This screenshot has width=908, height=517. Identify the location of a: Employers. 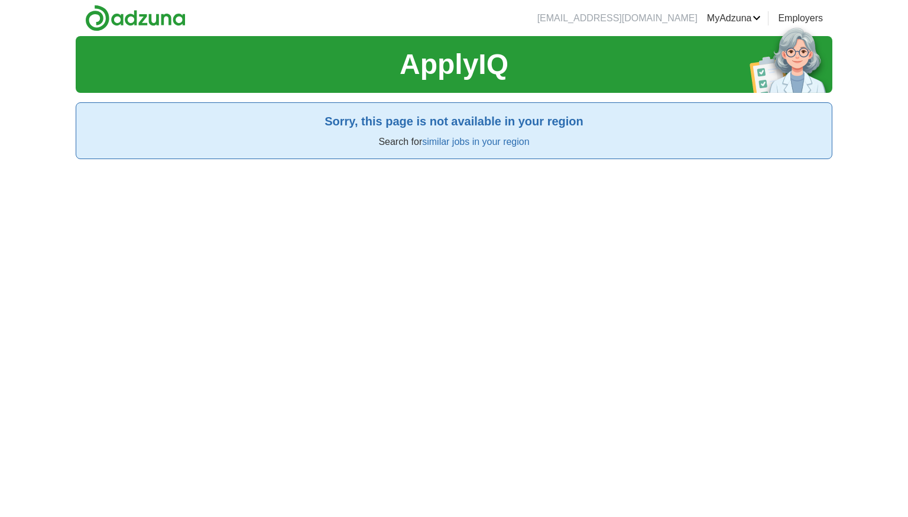
(801, 18).